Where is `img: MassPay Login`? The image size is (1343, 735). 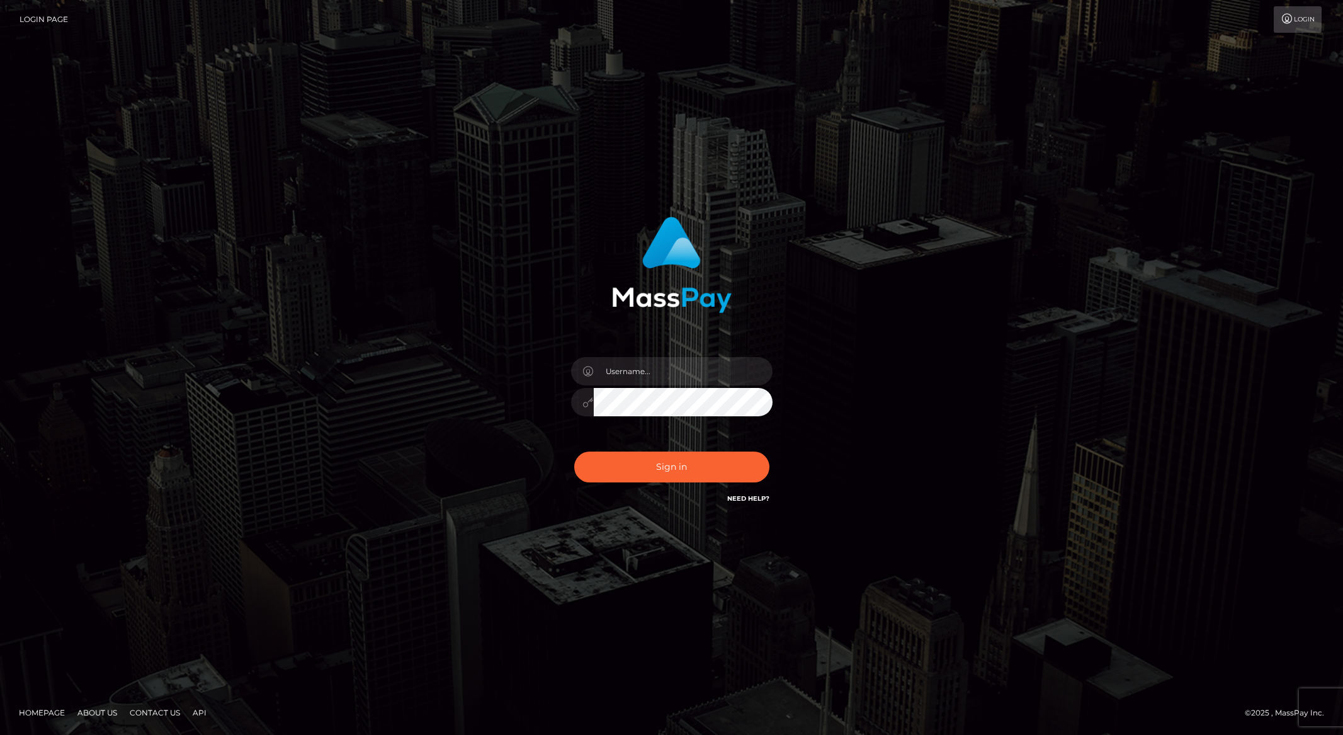 img: MassPay Login is located at coordinates (672, 264).